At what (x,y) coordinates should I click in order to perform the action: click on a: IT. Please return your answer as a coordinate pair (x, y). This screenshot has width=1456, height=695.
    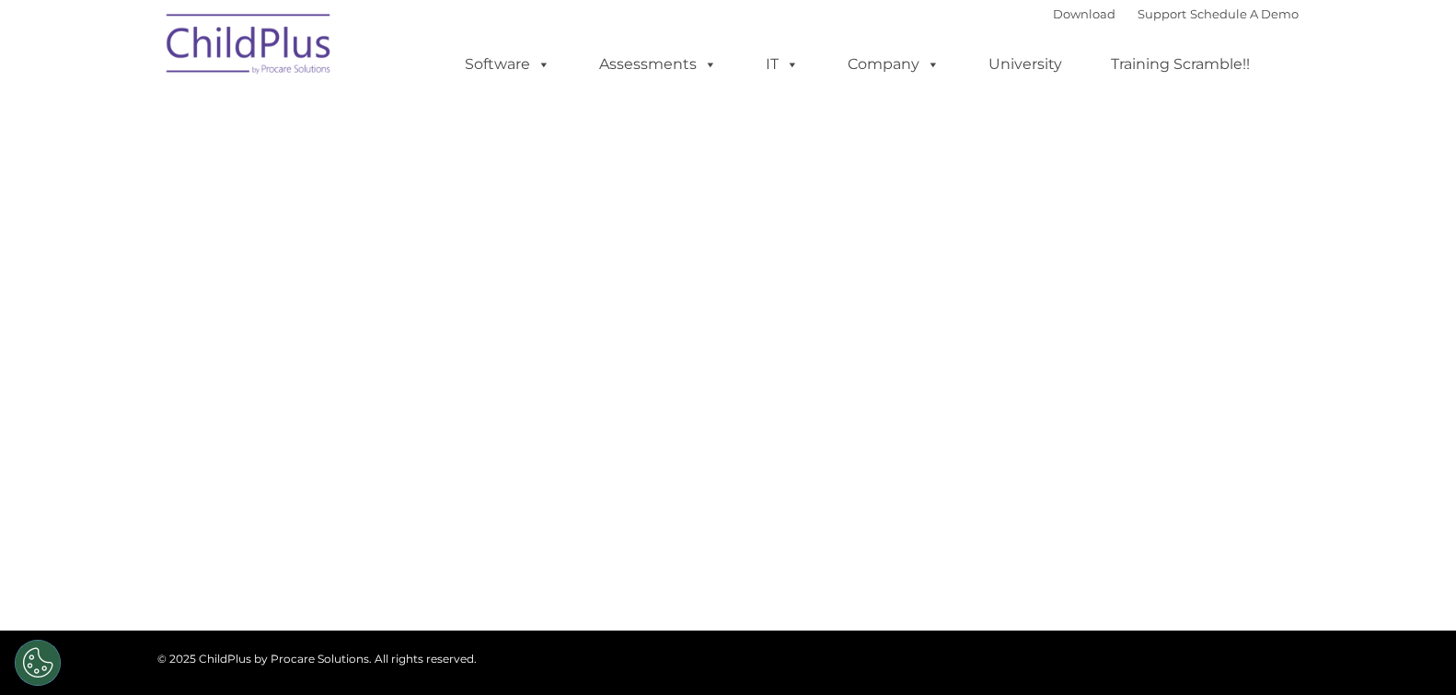
    Looking at the image, I should click on (782, 64).